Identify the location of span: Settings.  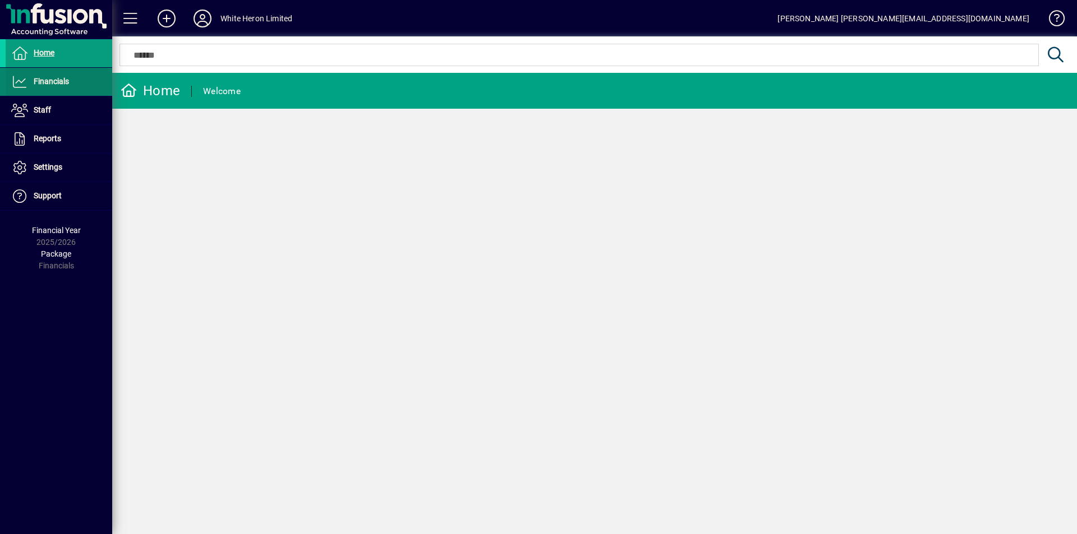
(48, 167).